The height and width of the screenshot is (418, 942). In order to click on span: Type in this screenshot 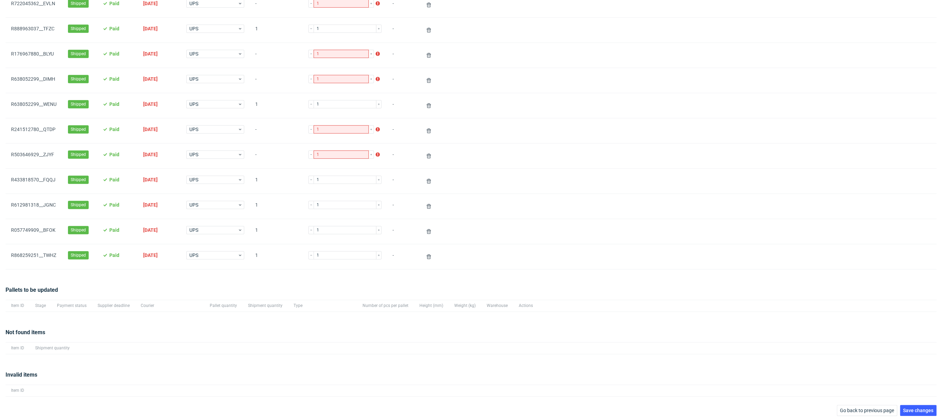, I will do `click(323, 306)`.